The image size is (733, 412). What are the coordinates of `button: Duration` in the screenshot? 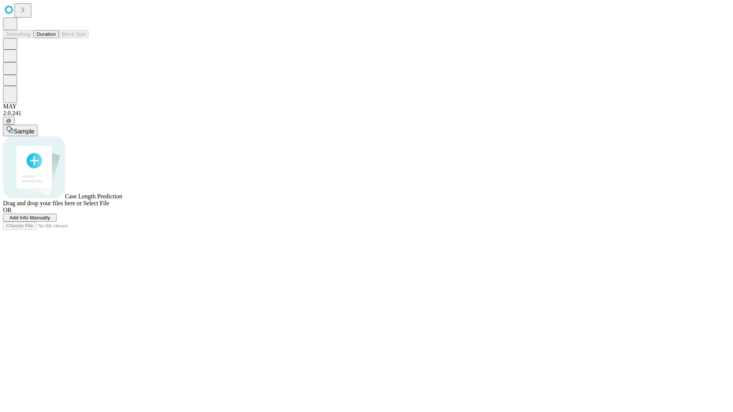 It's located at (46, 34).